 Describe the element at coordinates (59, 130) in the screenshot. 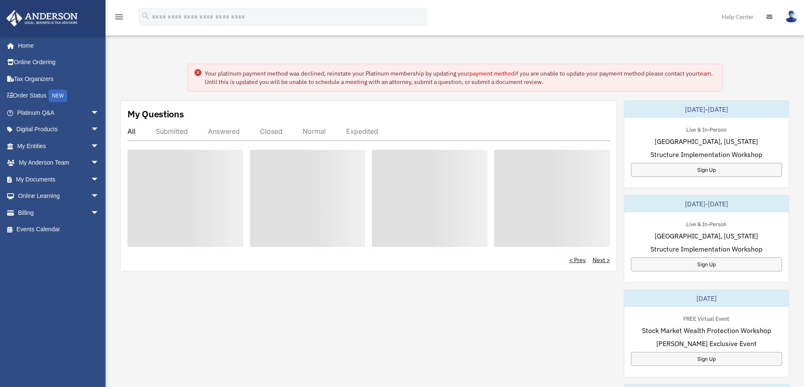

I see `a: Digital Productsarrow_drop_down` at that location.